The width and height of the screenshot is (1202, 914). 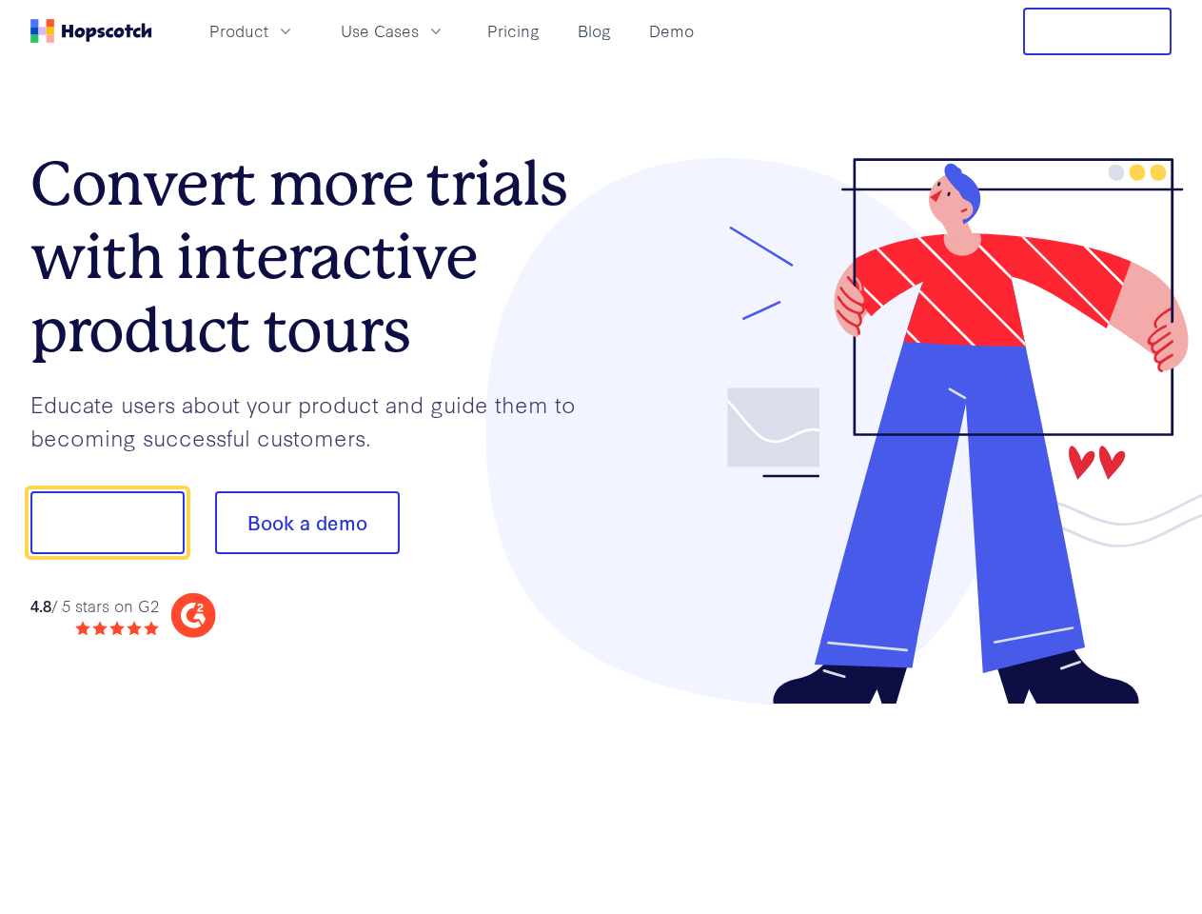 I want to click on a: Blog, so click(x=594, y=30).